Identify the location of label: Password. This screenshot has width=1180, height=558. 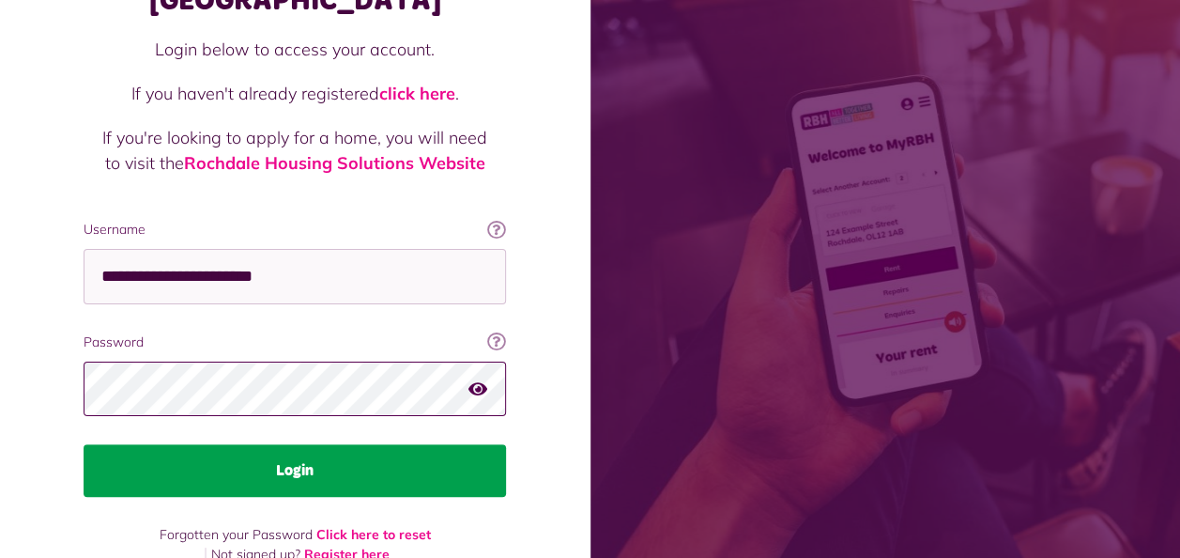
(295, 342).